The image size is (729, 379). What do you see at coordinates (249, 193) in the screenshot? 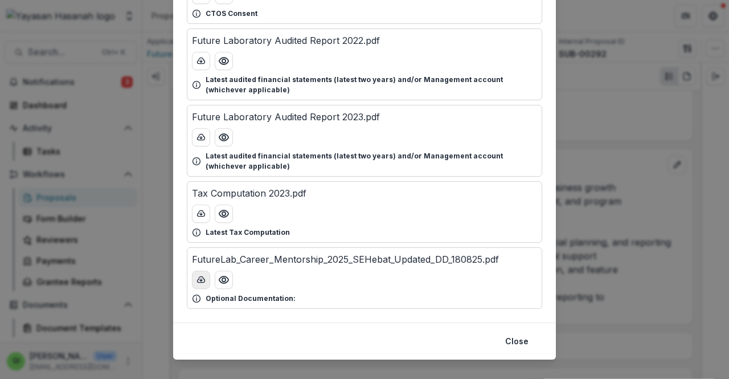
I see `p: Tax Computation 2023.pdf` at bounding box center [249, 193].